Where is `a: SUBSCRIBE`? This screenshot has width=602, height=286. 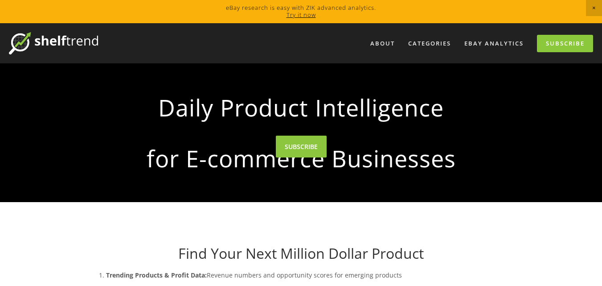 a: SUBSCRIBE is located at coordinates (301, 146).